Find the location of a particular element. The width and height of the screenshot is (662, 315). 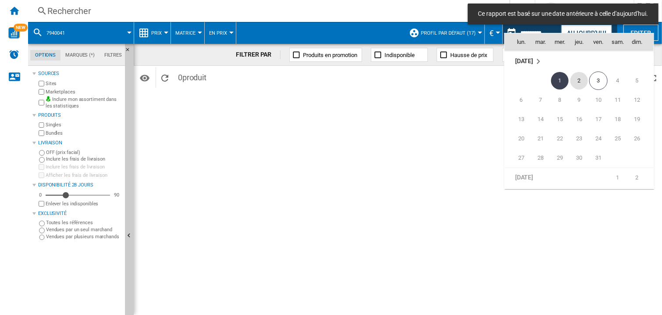

td: Sunday November 2 2025 is located at coordinates (641, 178).